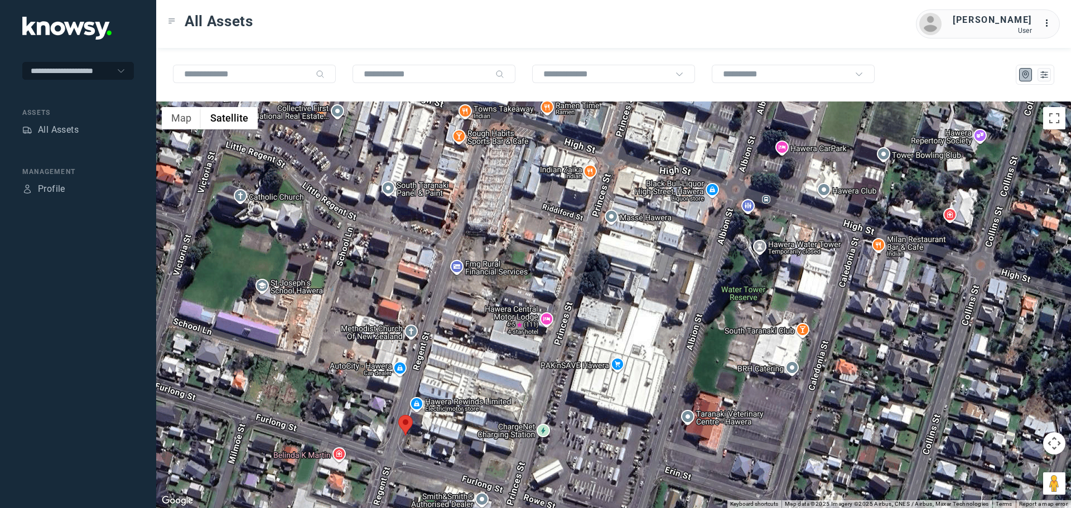 This screenshot has height=508, width=1071. Describe the element at coordinates (930, 24) in the screenshot. I see `img: avatar.png` at that location.